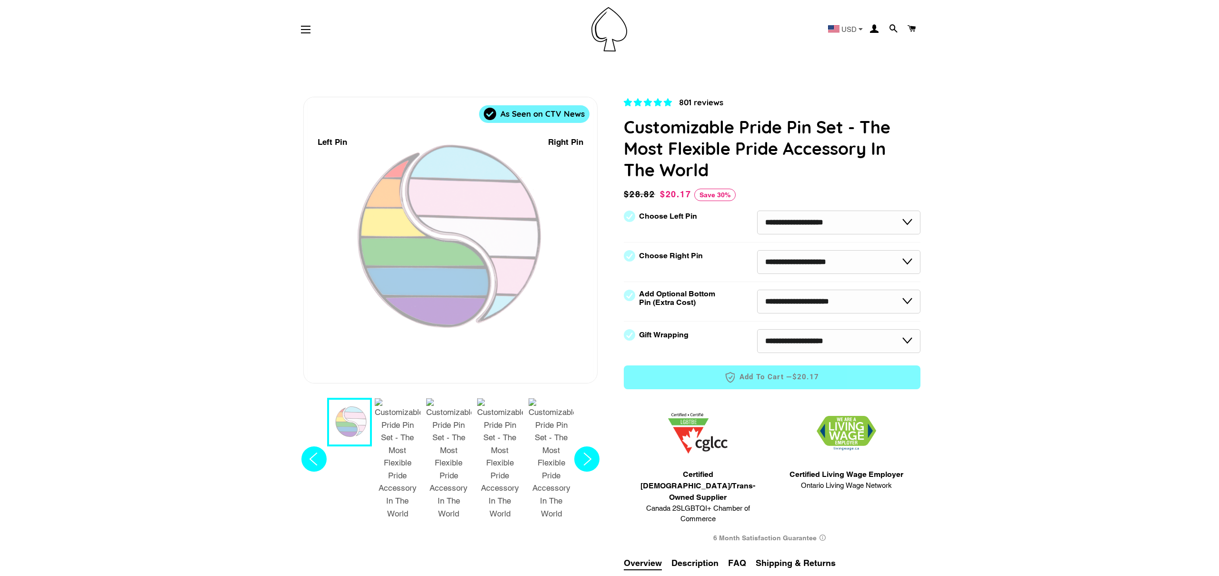 This screenshot has width=1219, height=576. Describe the element at coordinates (772, 538) in the screenshot. I see `div: 6 Month Satisfaction Guarantee` at that location.